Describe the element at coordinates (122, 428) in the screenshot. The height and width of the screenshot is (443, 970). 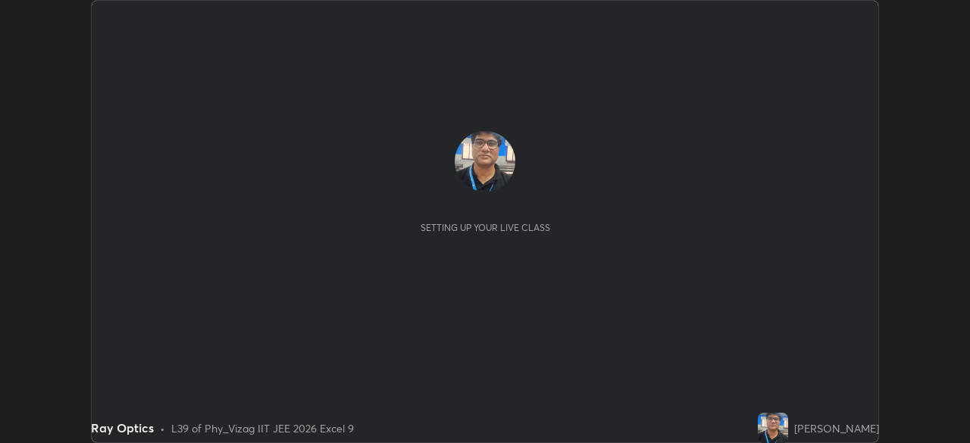
I see `div: Ray Optics` at that location.